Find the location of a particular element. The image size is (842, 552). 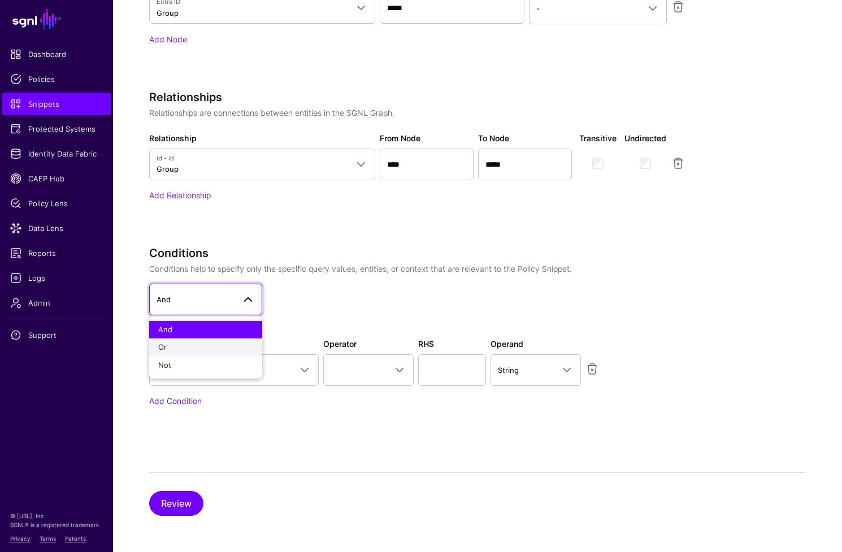

p: SGNL® is a registered trademark is located at coordinates (57, 525).